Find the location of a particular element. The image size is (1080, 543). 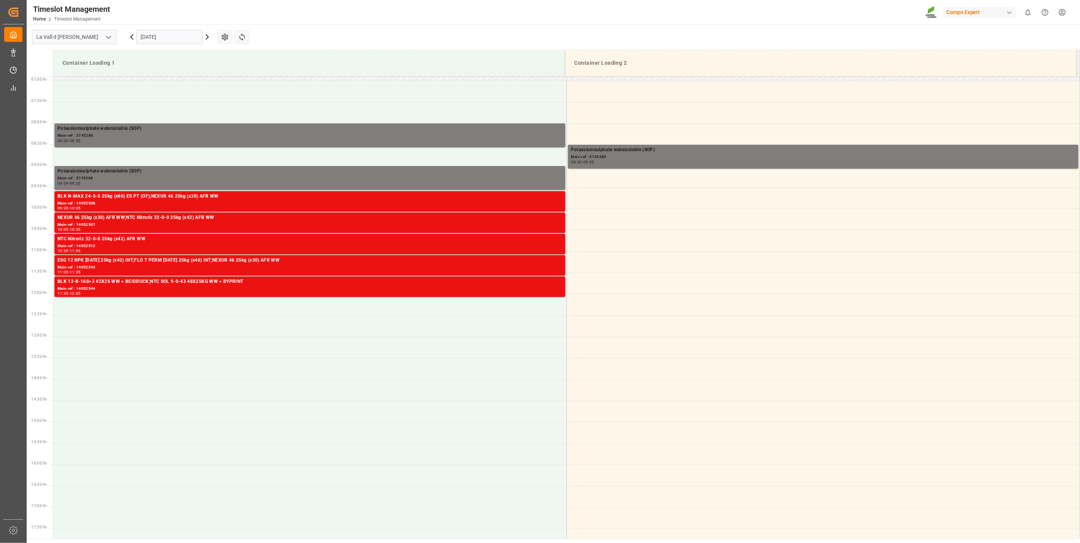

span: 08:00 Hr is located at coordinates (39, 122).